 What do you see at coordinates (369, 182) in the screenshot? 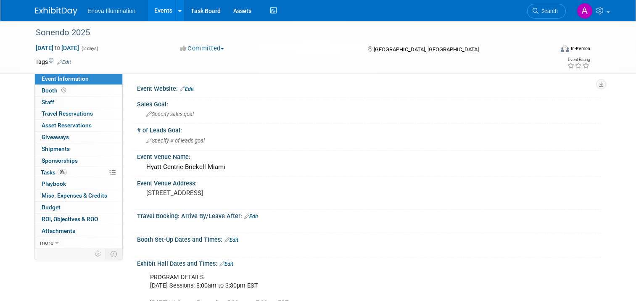
I see `div: Event Venue Address:` at bounding box center [369, 182].